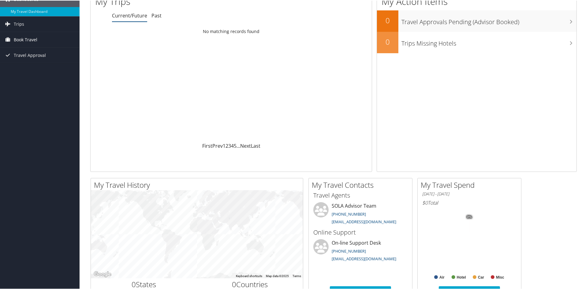  What do you see at coordinates (361, 195) in the screenshot?
I see `h3: Travel Agents` at bounding box center [361, 195].